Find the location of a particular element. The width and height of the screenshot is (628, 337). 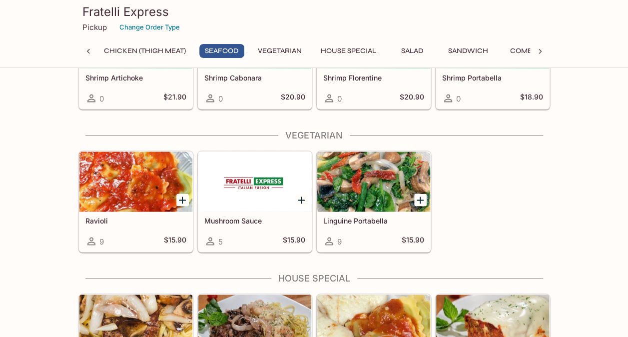

h5: Mushroom Sauce is located at coordinates (255, 220).